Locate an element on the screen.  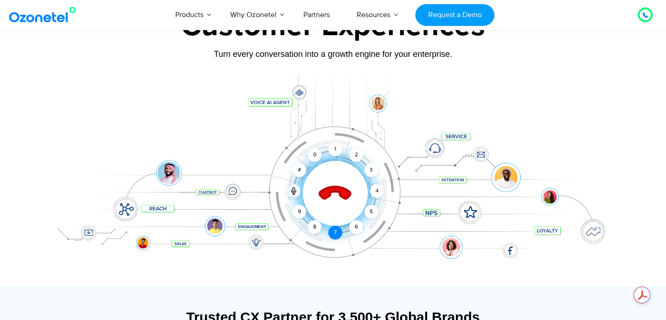
a: Request a Demo is located at coordinates (454, 15).